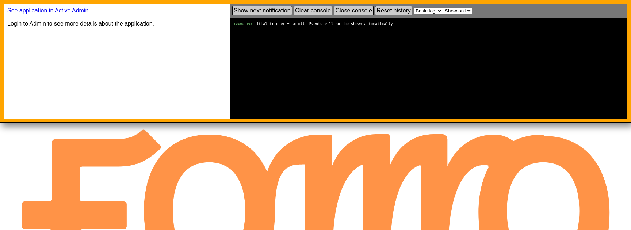 This screenshot has width=631, height=230. What do you see at coordinates (243, 24) in the screenshot?
I see `small: 1758870195` at bounding box center [243, 24].